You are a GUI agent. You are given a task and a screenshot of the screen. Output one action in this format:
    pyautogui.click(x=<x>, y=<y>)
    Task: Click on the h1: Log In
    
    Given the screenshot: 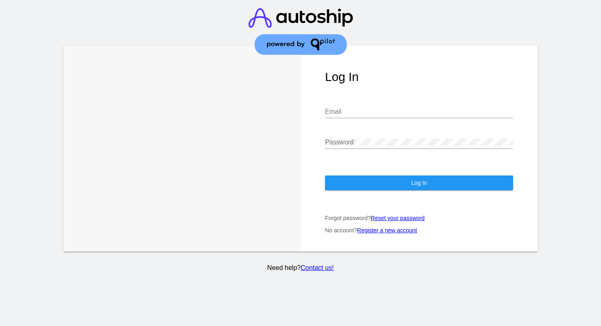 What is the action you would take?
    pyautogui.click(x=419, y=77)
    